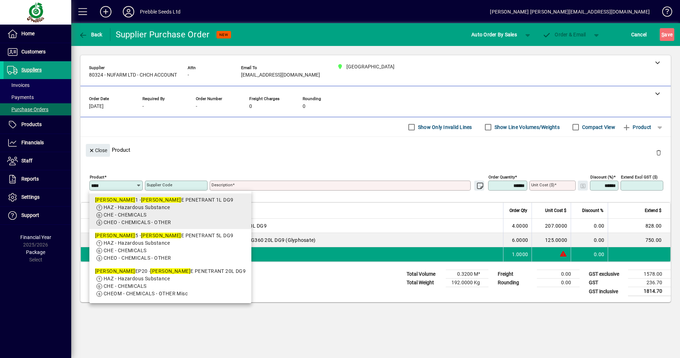 The width and height of the screenshot is (680, 358). What do you see at coordinates (31, 124) in the screenshot?
I see `span: Products` at bounding box center [31, 124].